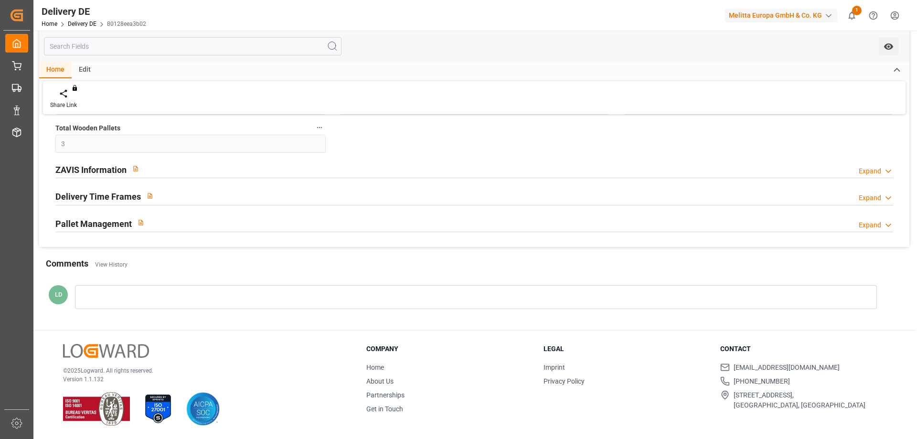 This screenshot has width=917, height=439. What do you see at coordinates (98, 196) in the screenshot?
I see `h2: Delivery Time Frames` at bounding box center [98, 196].